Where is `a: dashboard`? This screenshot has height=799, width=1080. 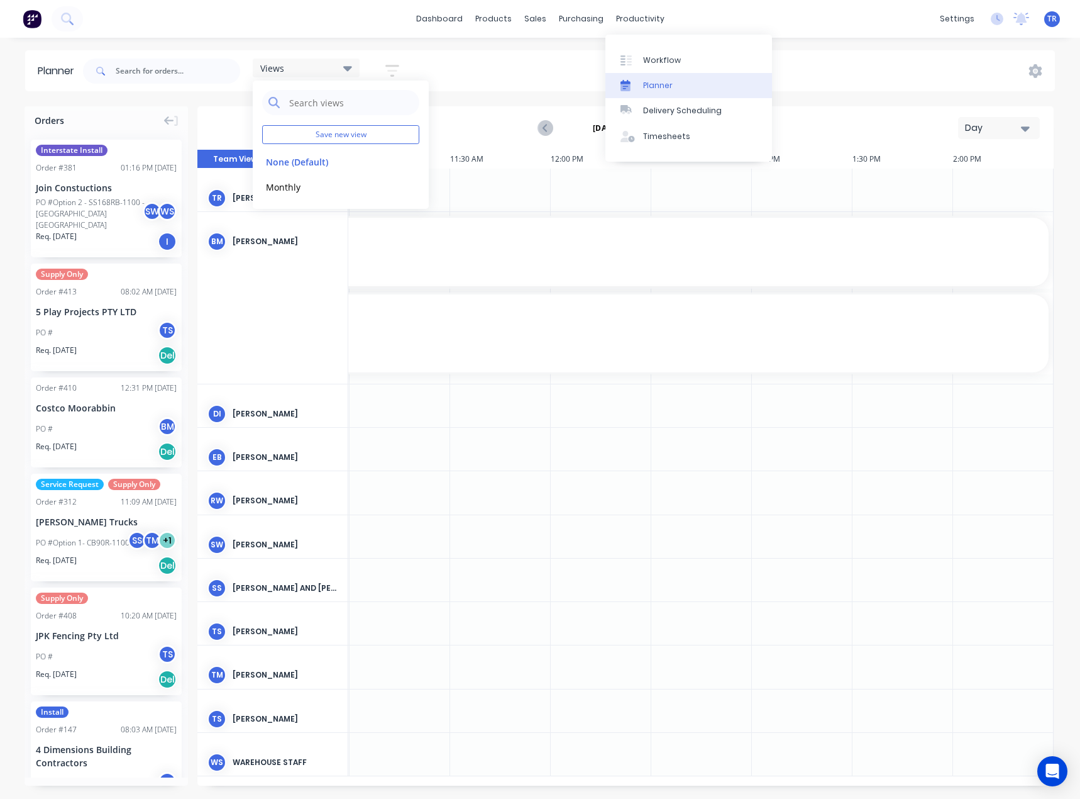
a: dashboard is located at coordinates (439, 19).